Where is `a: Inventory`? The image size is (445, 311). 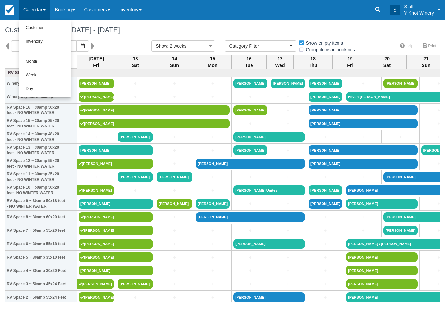
a: Inventory is located at coordinates (45, 42).